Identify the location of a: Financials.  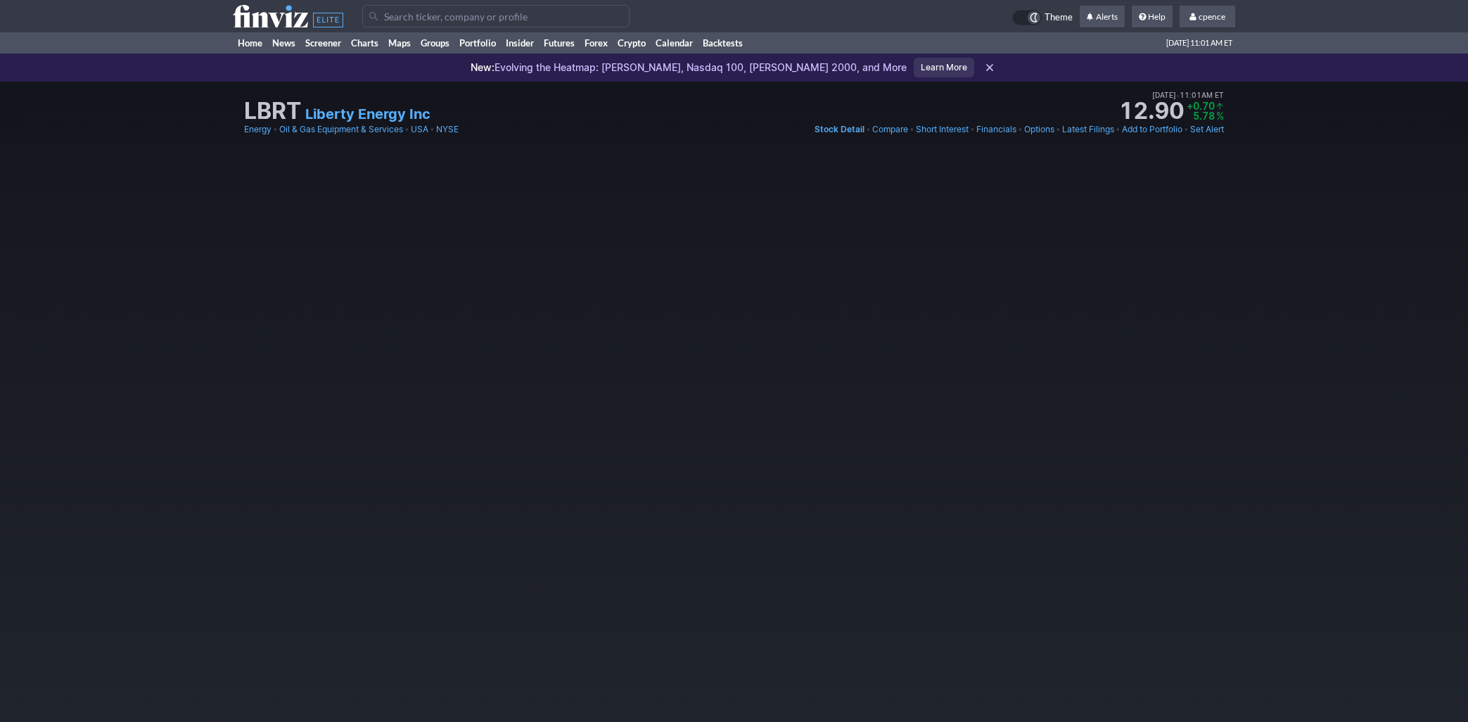
(996, 129).